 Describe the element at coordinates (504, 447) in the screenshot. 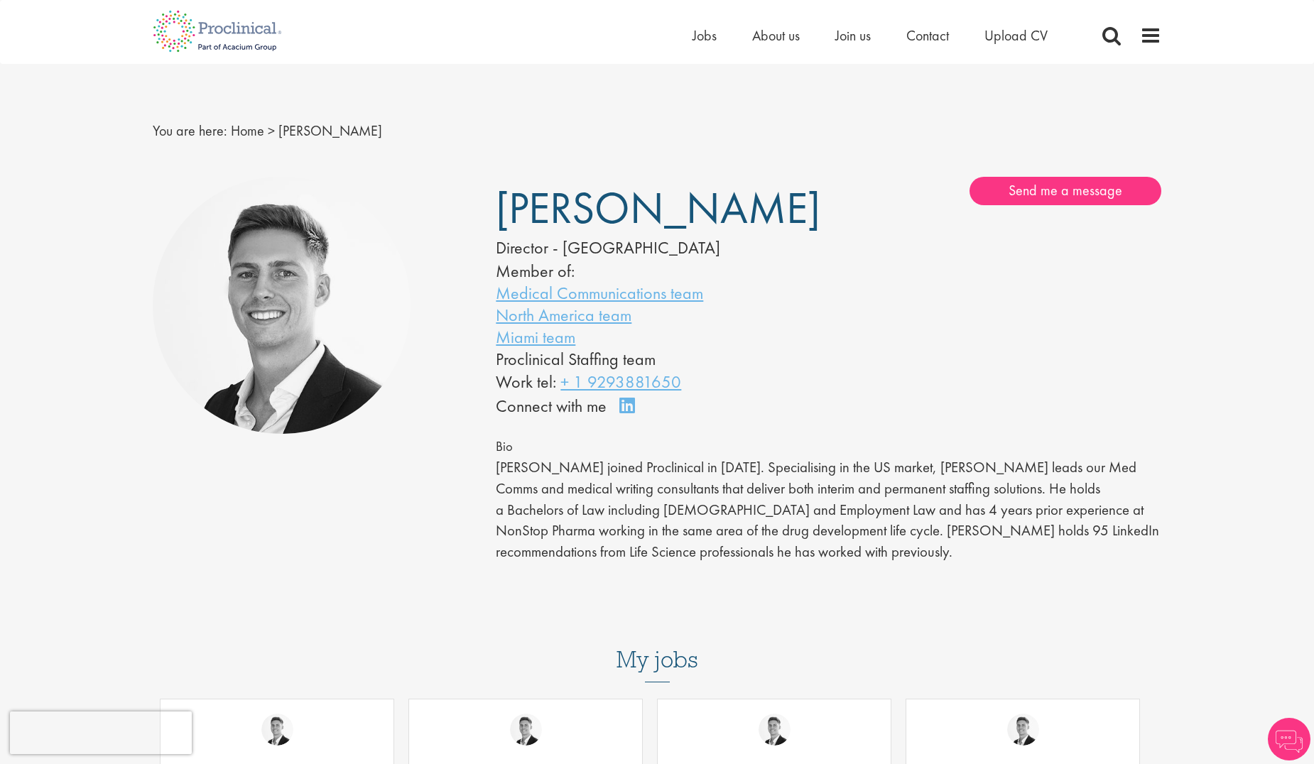

I see `span: Bio` at that location.